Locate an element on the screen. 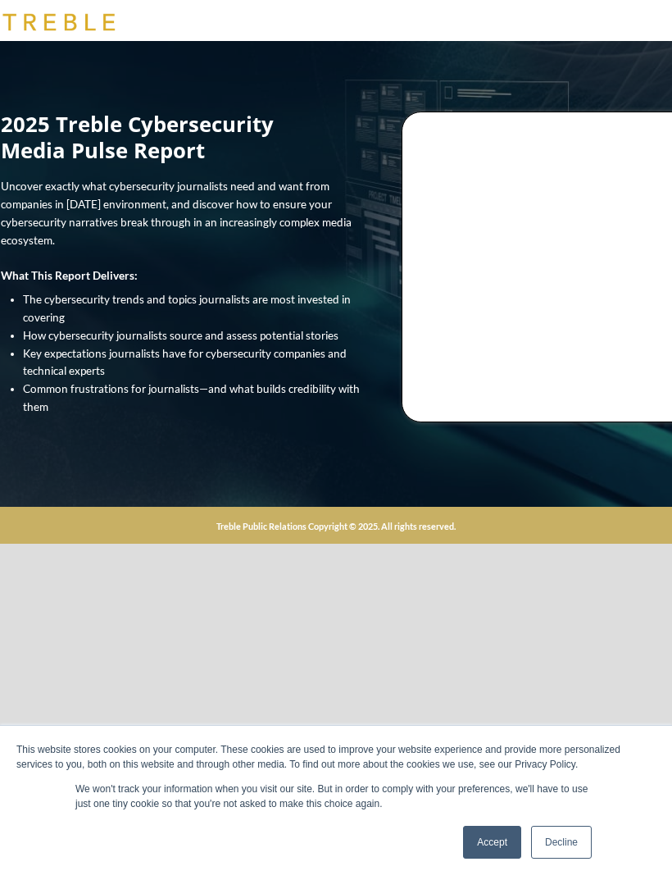  span: How cybersecurity journalists source and assess potential stories is located at coordinates (180, 335).